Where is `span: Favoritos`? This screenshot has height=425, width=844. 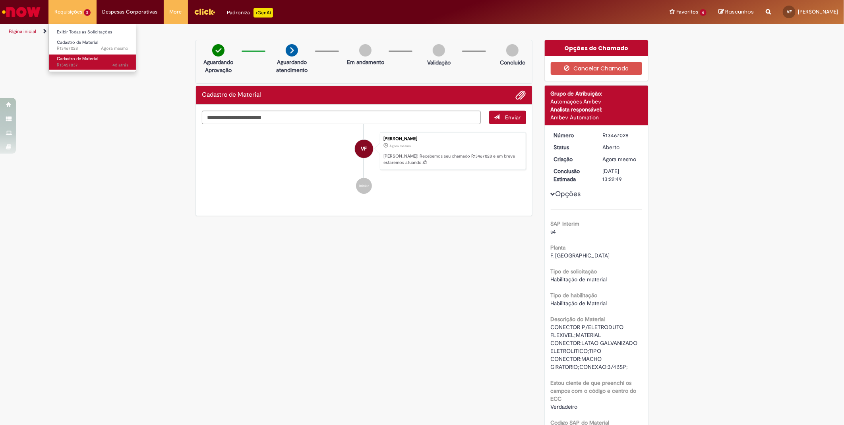
span: Favoritos is located at coordinates (687, 12).